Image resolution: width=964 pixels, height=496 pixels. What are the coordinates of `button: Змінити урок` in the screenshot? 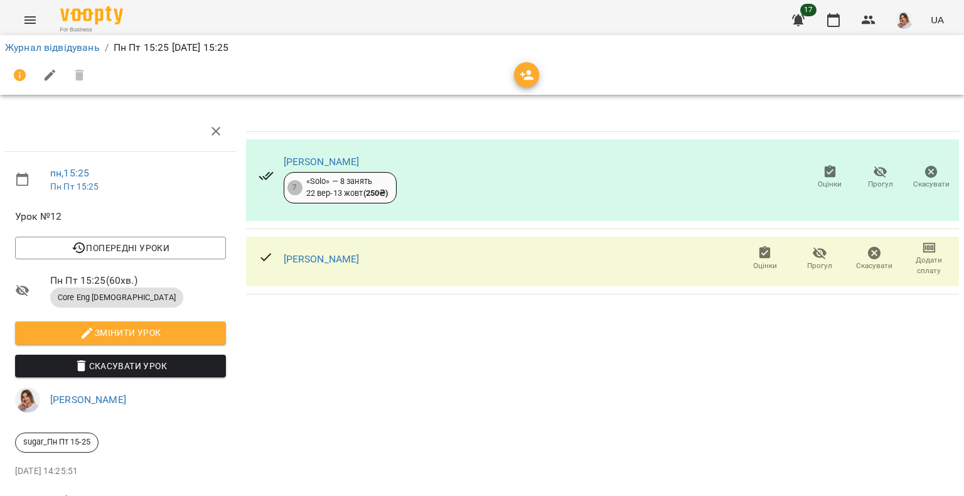 It's located at (121, 333).